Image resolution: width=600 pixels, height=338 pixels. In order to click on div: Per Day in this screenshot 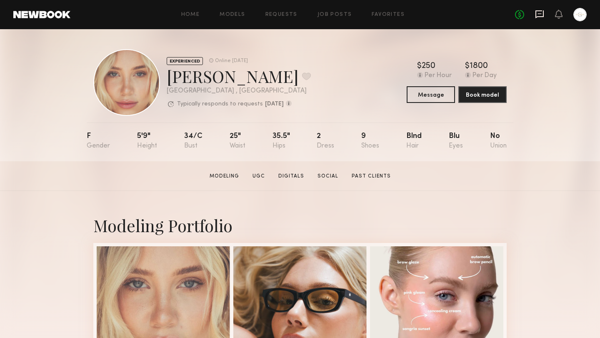, I will do `click(484, 76)`.